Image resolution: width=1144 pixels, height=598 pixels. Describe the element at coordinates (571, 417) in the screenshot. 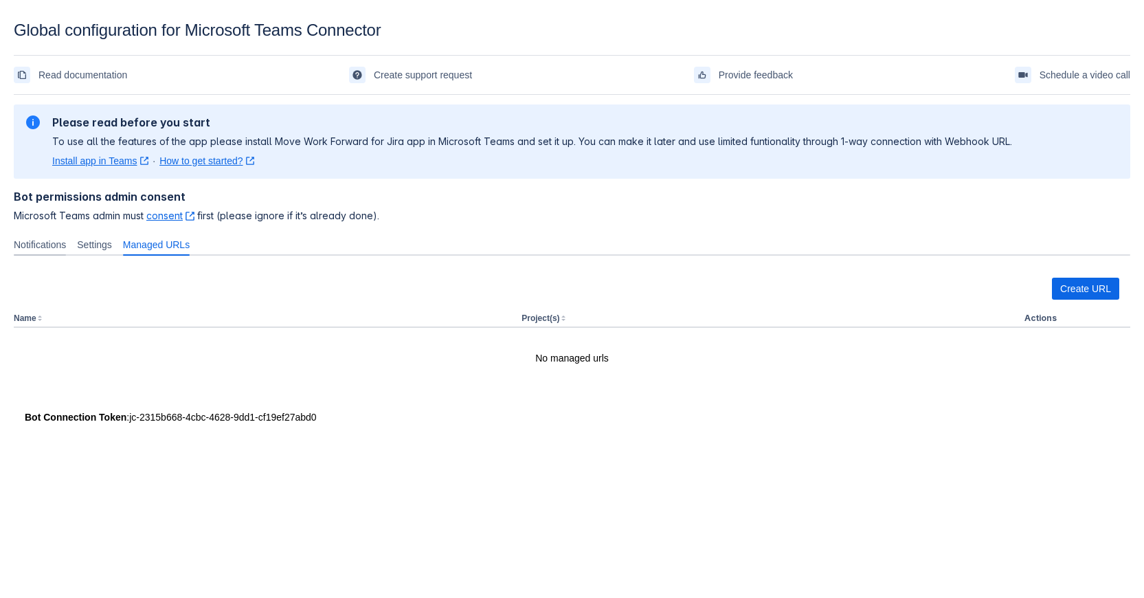

I see `div: : jc-2315b668-4cbc-4628-9dd1-cf19ef27abd0` at that location.